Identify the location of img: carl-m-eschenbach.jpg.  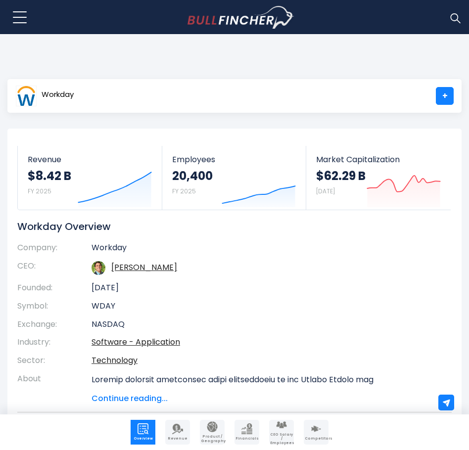
(98, 268).